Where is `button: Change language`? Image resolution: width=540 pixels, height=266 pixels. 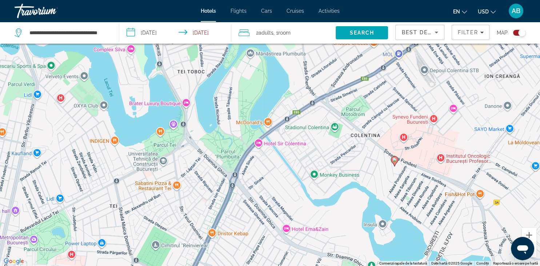
button: Change language is located at coordinates (460, 11).